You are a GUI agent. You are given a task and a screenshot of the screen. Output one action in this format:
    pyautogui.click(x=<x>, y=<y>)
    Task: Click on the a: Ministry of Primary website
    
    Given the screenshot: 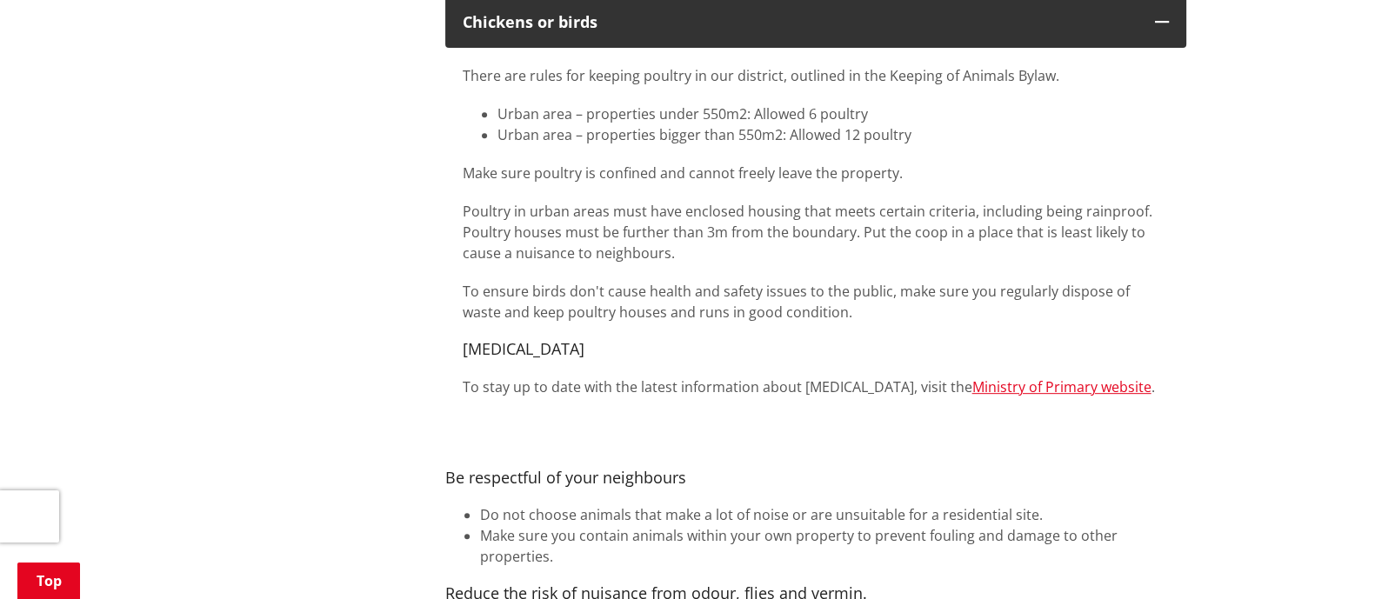 What is the action you would take?
    pyautogui.click(x=1062, y=387)
    